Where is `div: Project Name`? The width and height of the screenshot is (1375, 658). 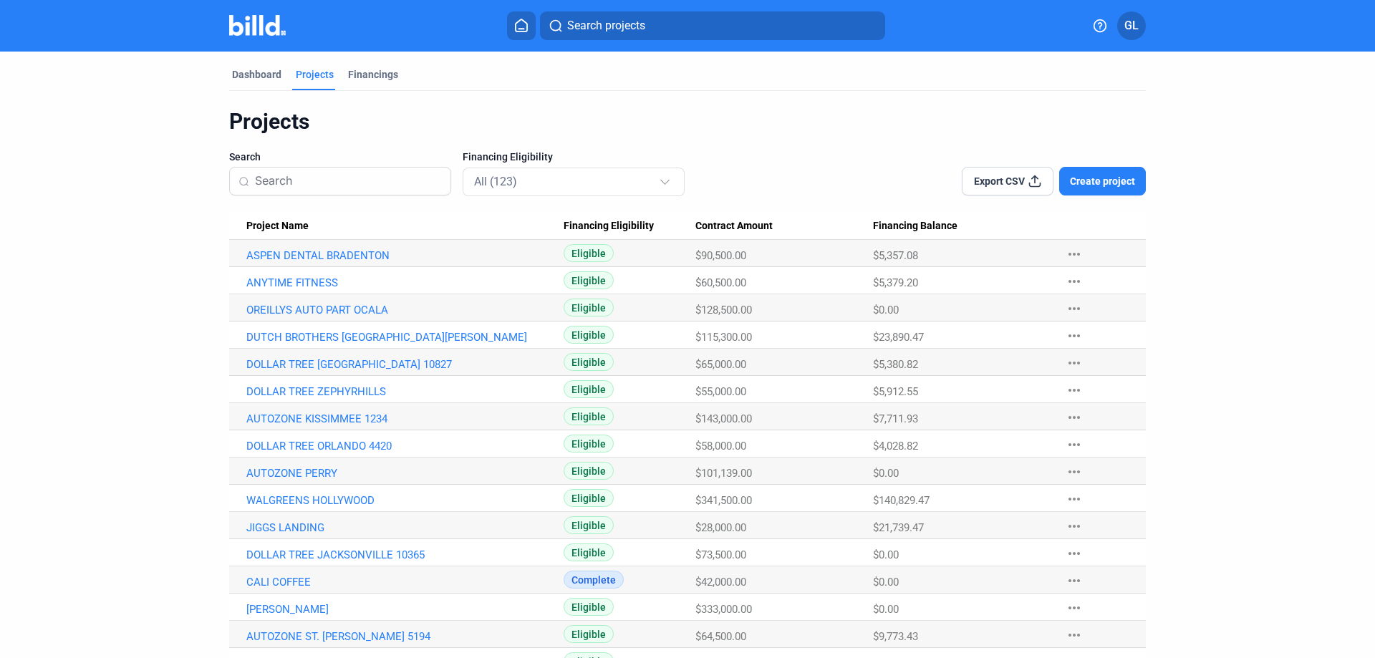
div: Project Name is located at coordinates (405, 226).